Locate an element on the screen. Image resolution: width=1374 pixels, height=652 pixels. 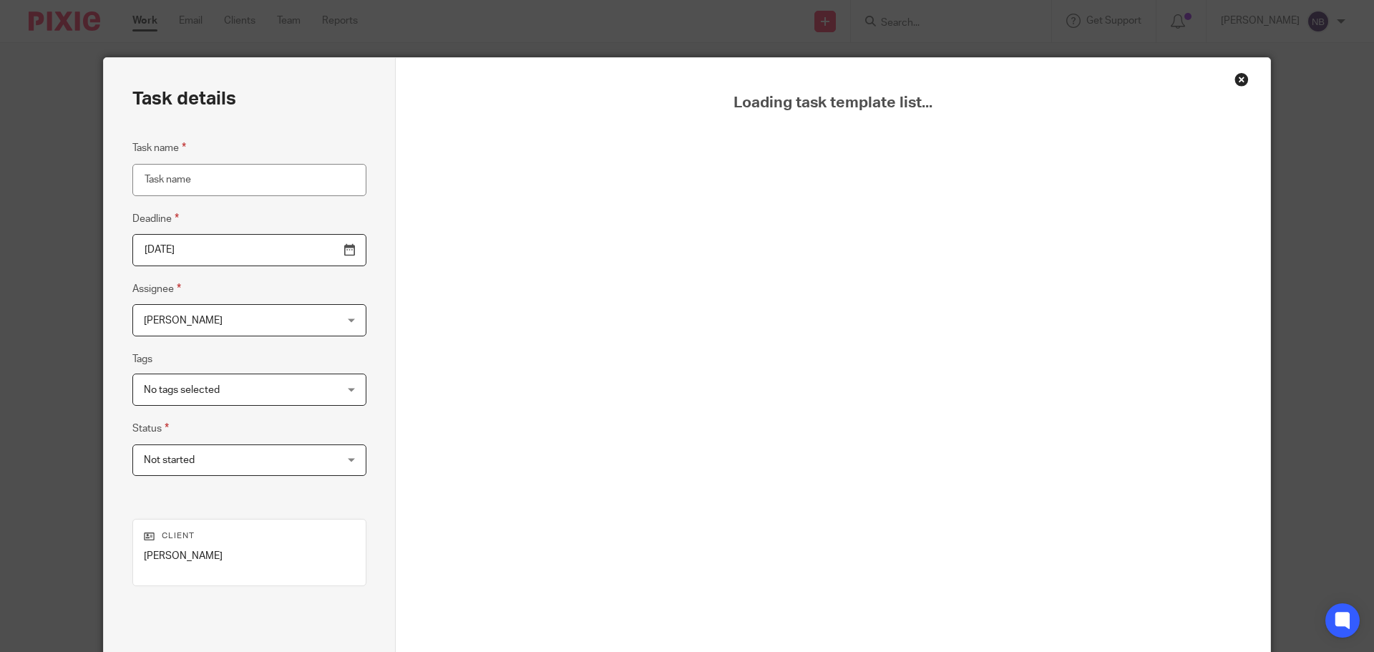
label: Assignee is located at coordinates (157, 288).